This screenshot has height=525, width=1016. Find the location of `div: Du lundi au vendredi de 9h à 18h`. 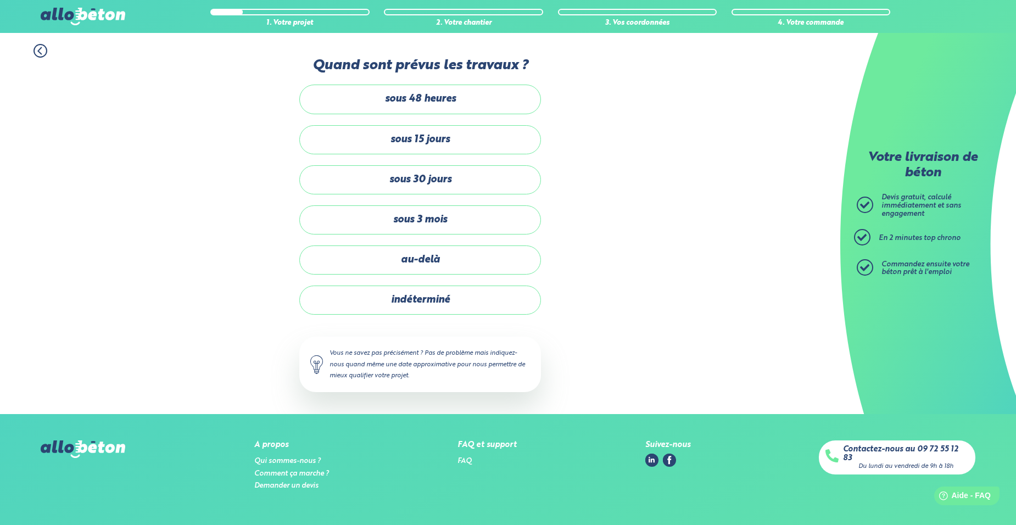

div: Du lundi au vendredi de 9h à 18h is located at coordinates (905, 466).